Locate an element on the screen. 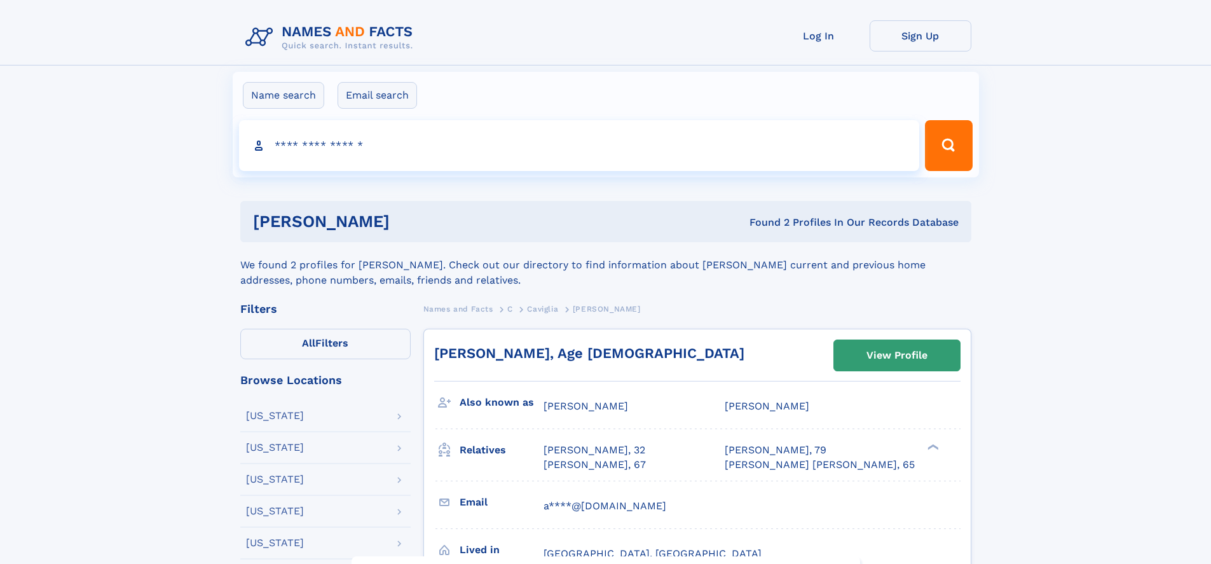 The image size is (1211, 564). span: All is located at coordinates (308, 343).